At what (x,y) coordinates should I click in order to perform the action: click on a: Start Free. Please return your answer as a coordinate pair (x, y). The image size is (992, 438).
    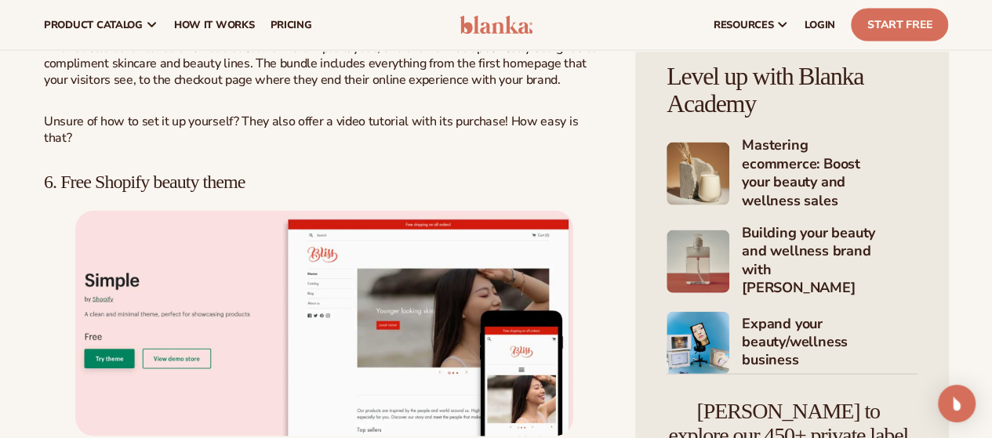
    Looking at the image, I should click on (899, 25).